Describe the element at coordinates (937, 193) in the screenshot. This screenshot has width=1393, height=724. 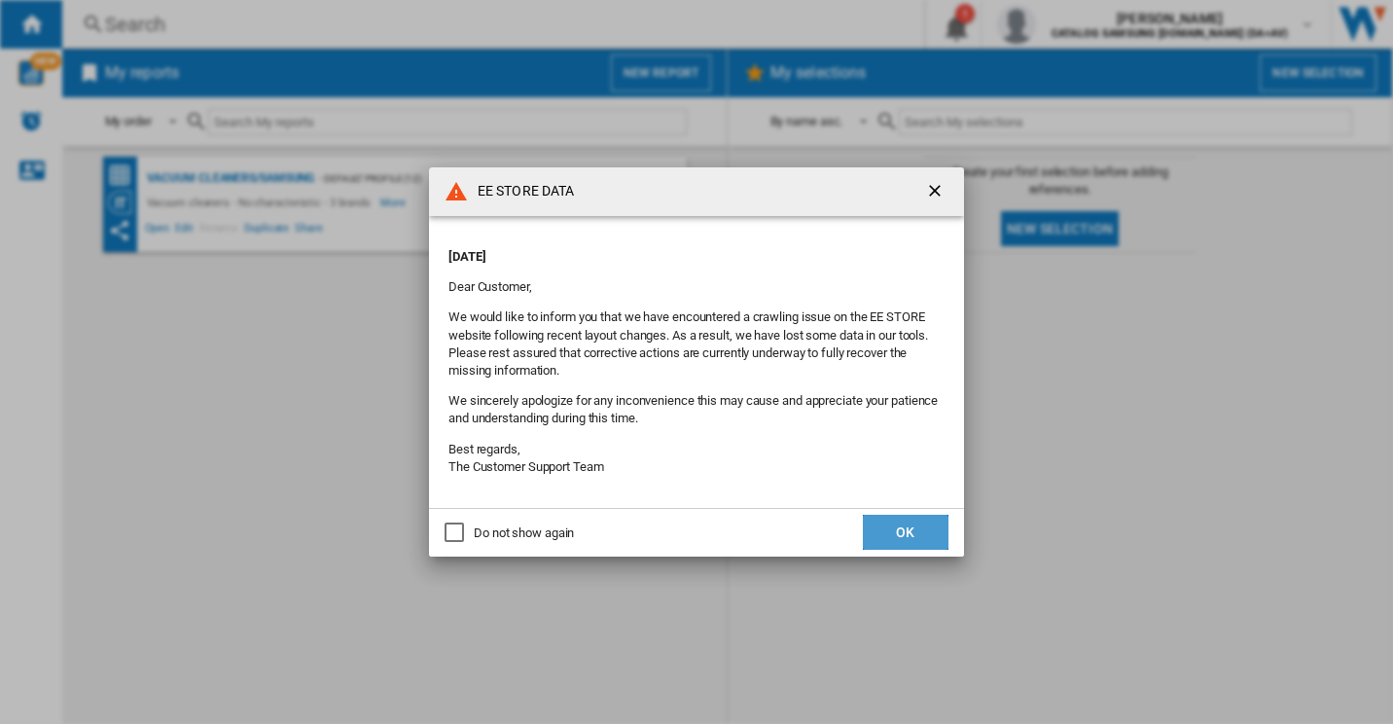
I see `ng-md-icon: getI18NText('BUTTONS.CLOSE_DIALOG')` at that location.